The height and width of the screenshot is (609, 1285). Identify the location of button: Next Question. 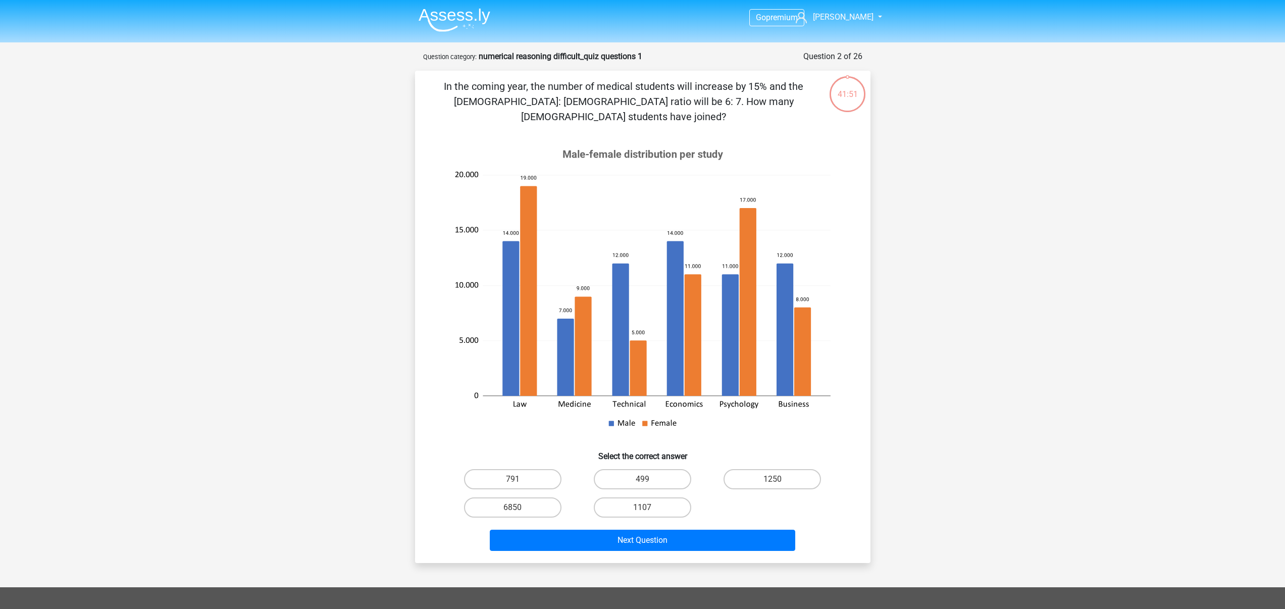
(642, 540).